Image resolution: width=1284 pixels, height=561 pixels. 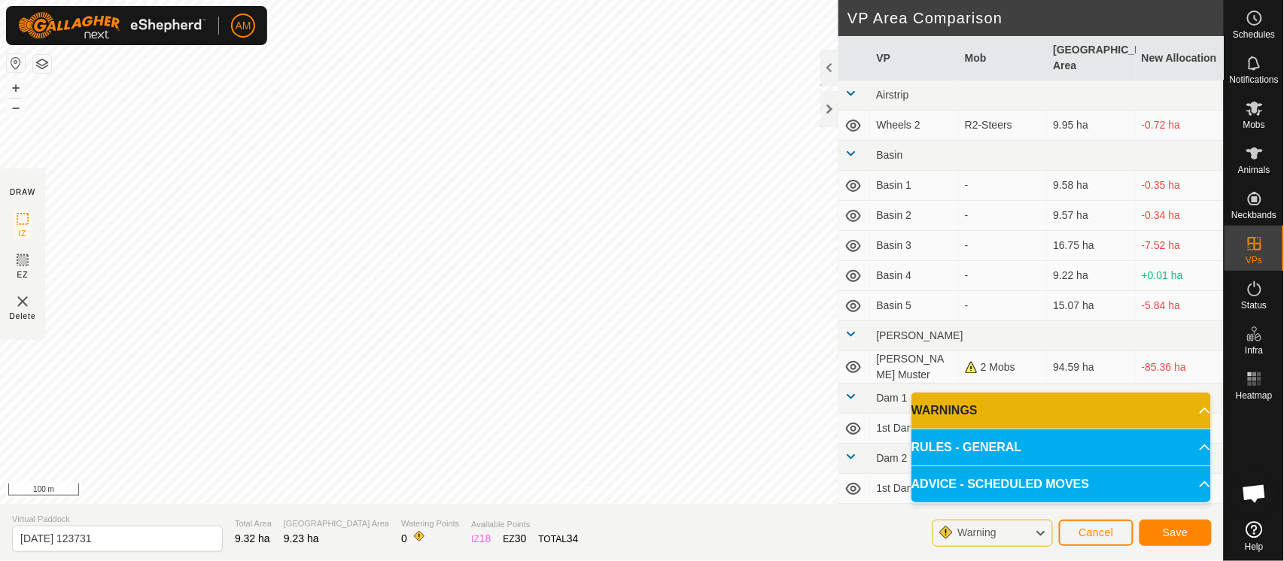 What do you see at coordinates (1254, 80) in the screenshot?
I see `span: Notifications` at bounding box center [1254, 80].